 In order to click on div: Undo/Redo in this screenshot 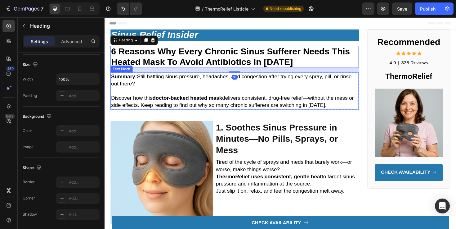, I will do `click(129, 9)`.